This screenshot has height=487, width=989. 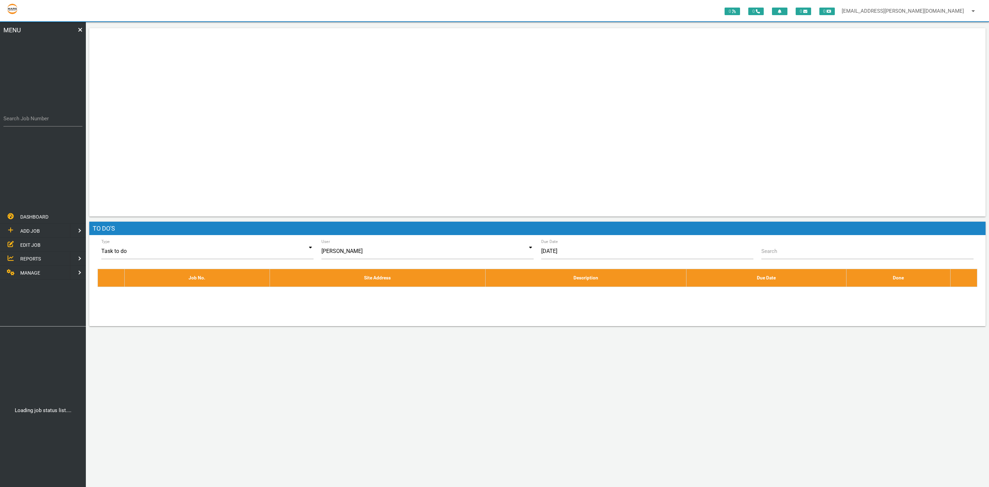 I want to click on label: User, so click(x=326, y=241).